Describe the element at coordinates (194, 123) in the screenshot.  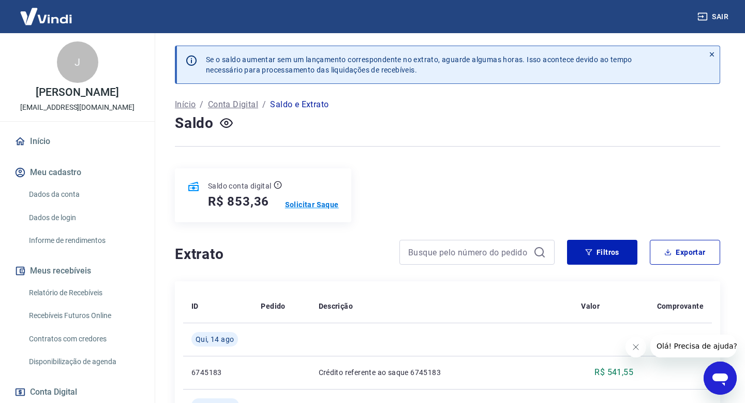
I see `h4: Saldo` at that location.